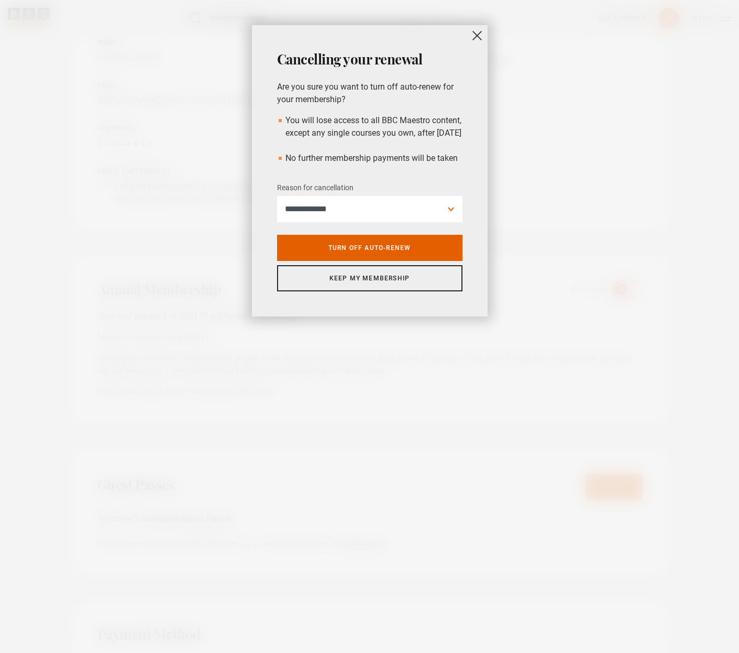 The image size is (739, 653). I want to click on h2: Cancelling your renewal, so click(370, 59).